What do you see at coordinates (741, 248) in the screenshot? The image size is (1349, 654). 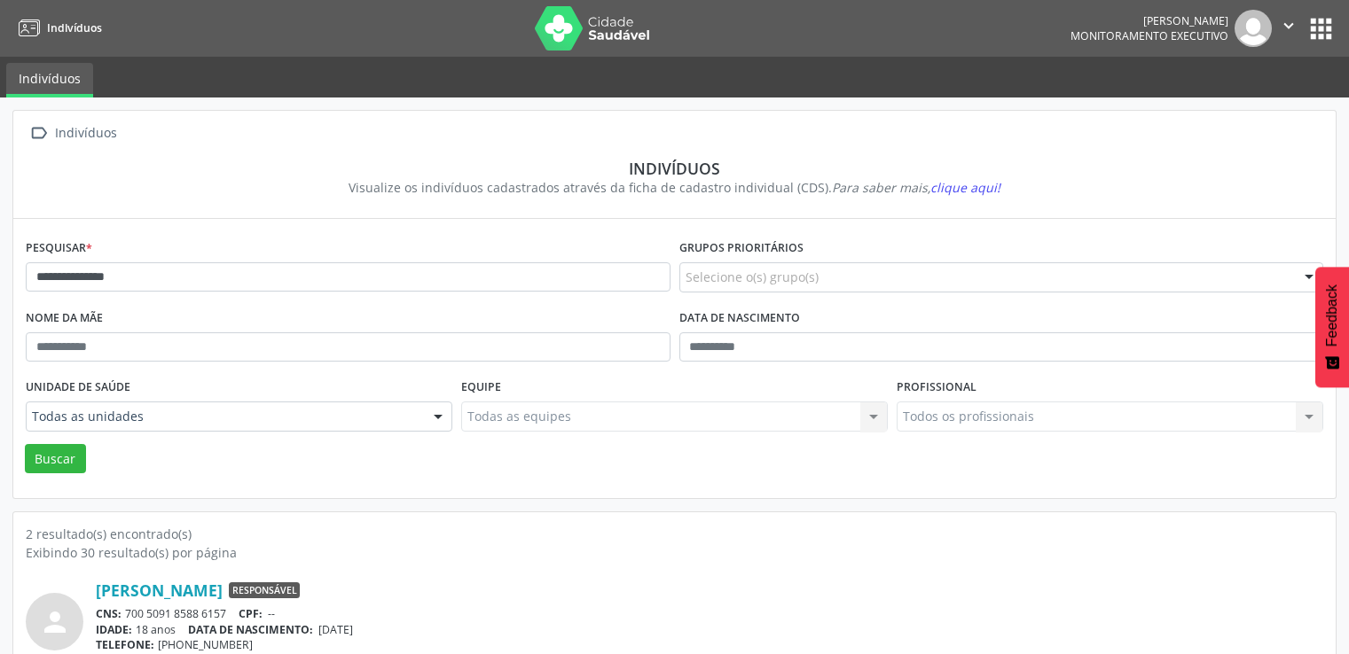 I see `label: Grupos prioritários` at bounding box center [741, 248].